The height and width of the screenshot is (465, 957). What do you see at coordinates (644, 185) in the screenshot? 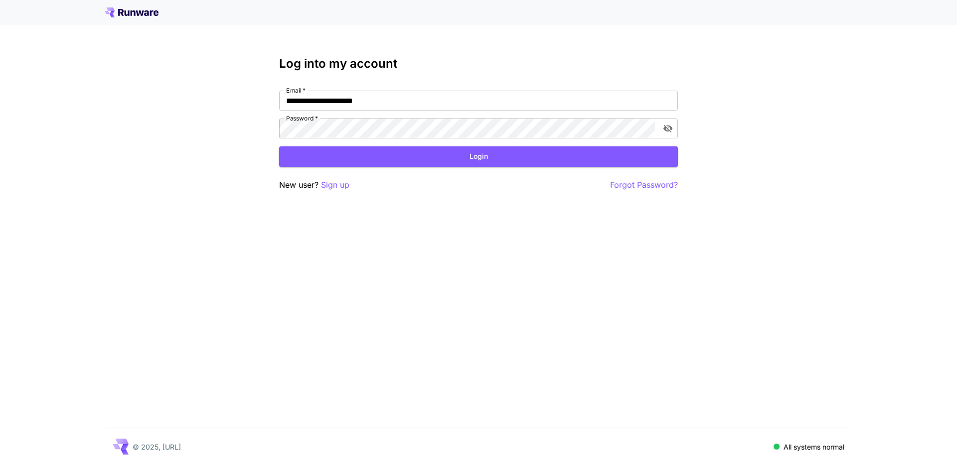
I see `p: Forgot Password?` at bounding box center [644, 185].